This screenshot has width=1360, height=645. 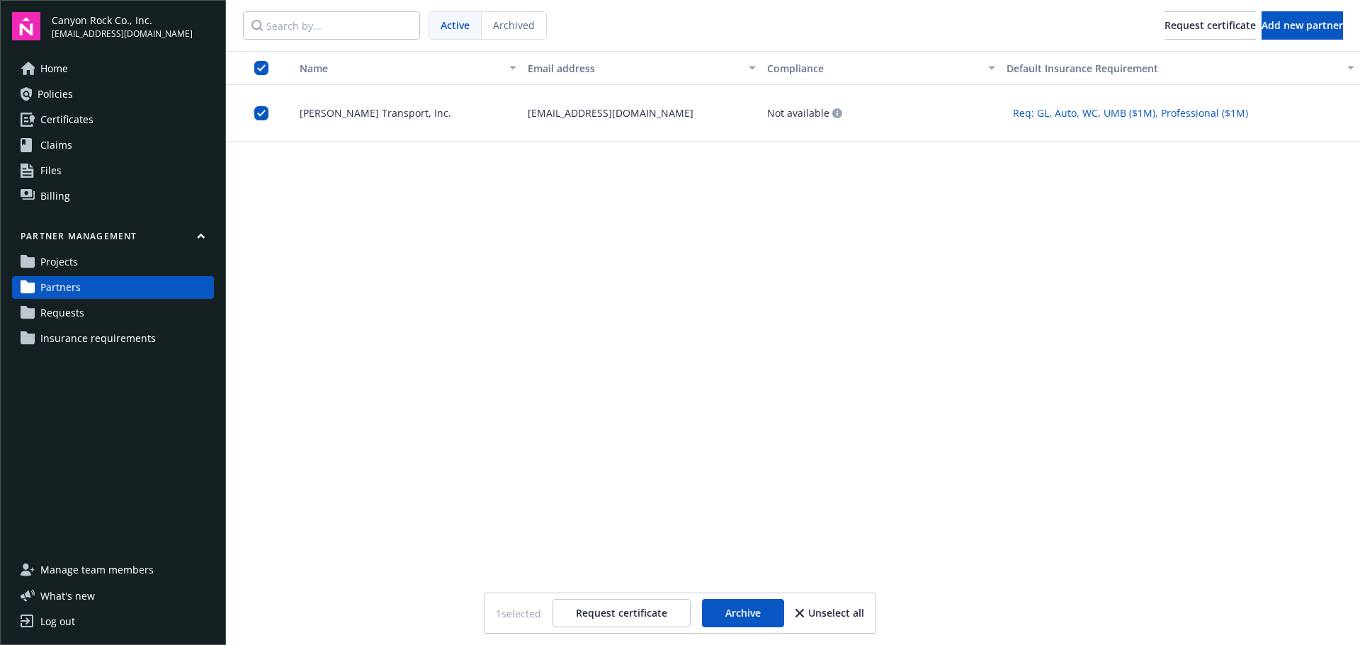 What do you see at coordinates (113, 262) in the screenshot?
I see `a: Projects` at bounding box center [113, 262].